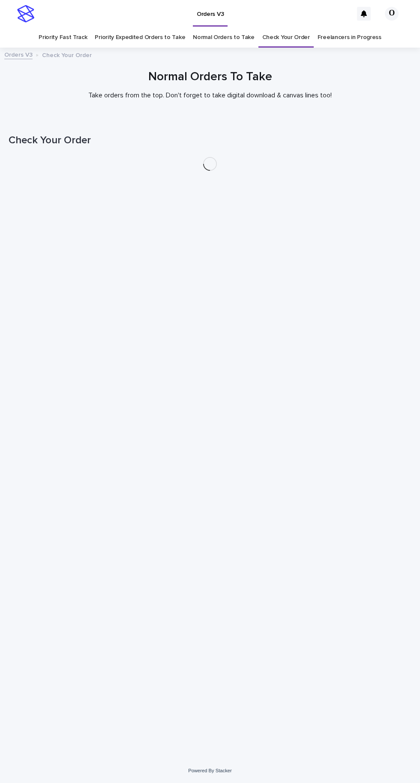  What do you see at coordinates (210, 770) in the screenshot?
I see `a: Powered By Stacker` at bounding box center [210, 770].